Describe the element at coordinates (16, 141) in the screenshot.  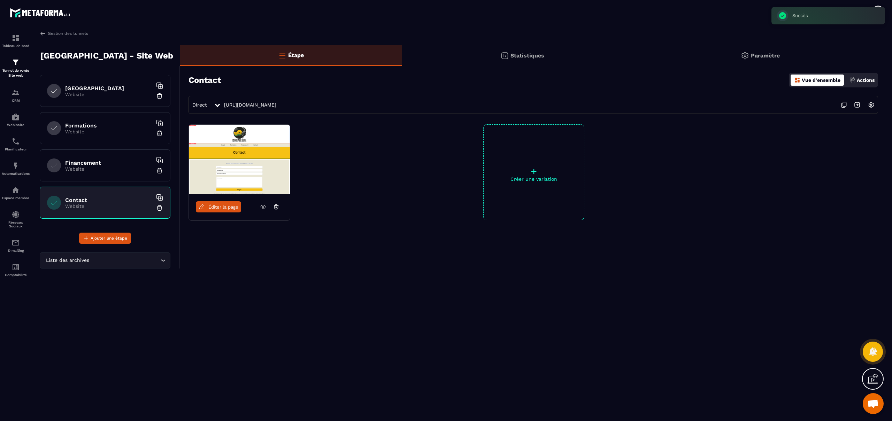
I see `img: scheduler` at that location.